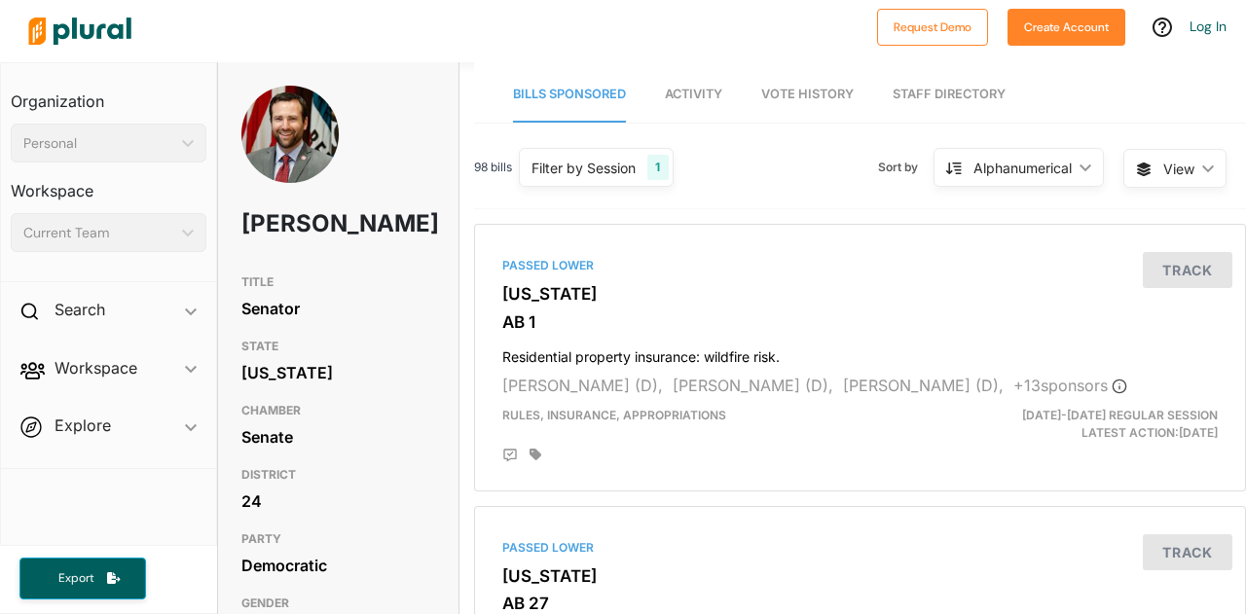  I want to click on span: 98 bills, so click(493, 167).